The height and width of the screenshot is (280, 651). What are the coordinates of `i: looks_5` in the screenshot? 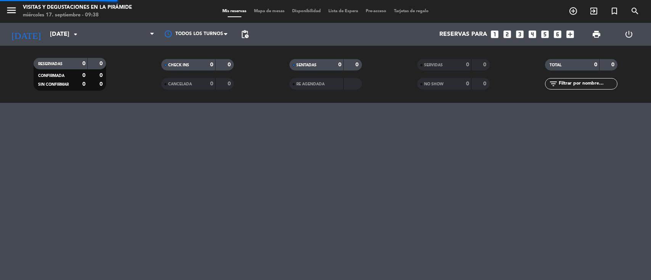 It's located at (545, 34).